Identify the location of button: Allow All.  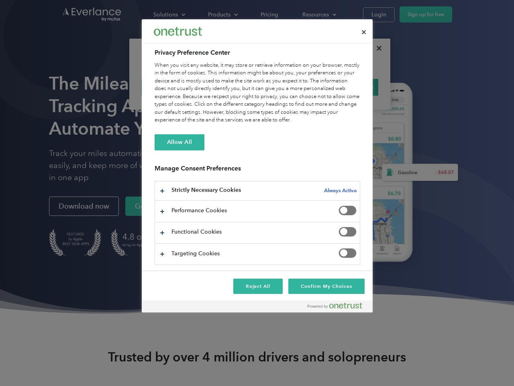
(180, 142).